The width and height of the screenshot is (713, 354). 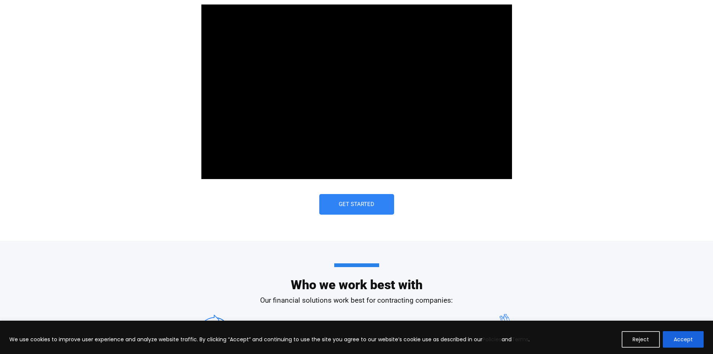 What do you see at coordinates (641, 339) in the screenshot?
I see `button: Reject` at bounding box center [641, 339].